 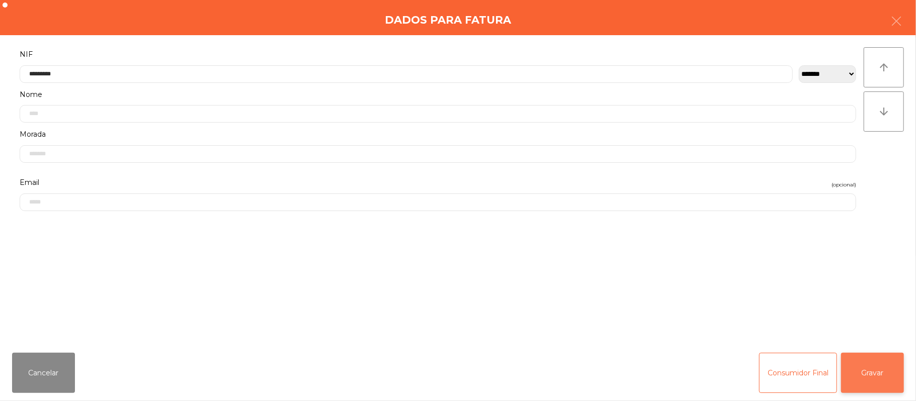 I want to click on button: Consumidor Final, so click(x=798, y=373).